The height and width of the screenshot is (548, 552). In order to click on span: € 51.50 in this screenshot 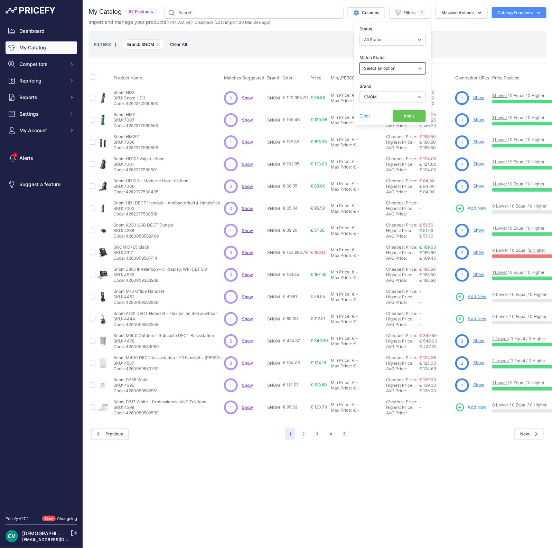, I will do `click(426, 230)`.